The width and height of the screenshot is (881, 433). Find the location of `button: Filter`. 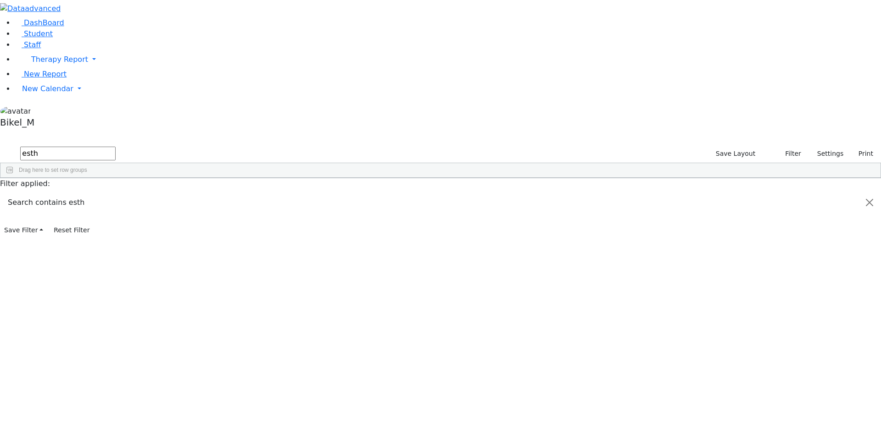

button: Filter is located at coordinates (789, 154).